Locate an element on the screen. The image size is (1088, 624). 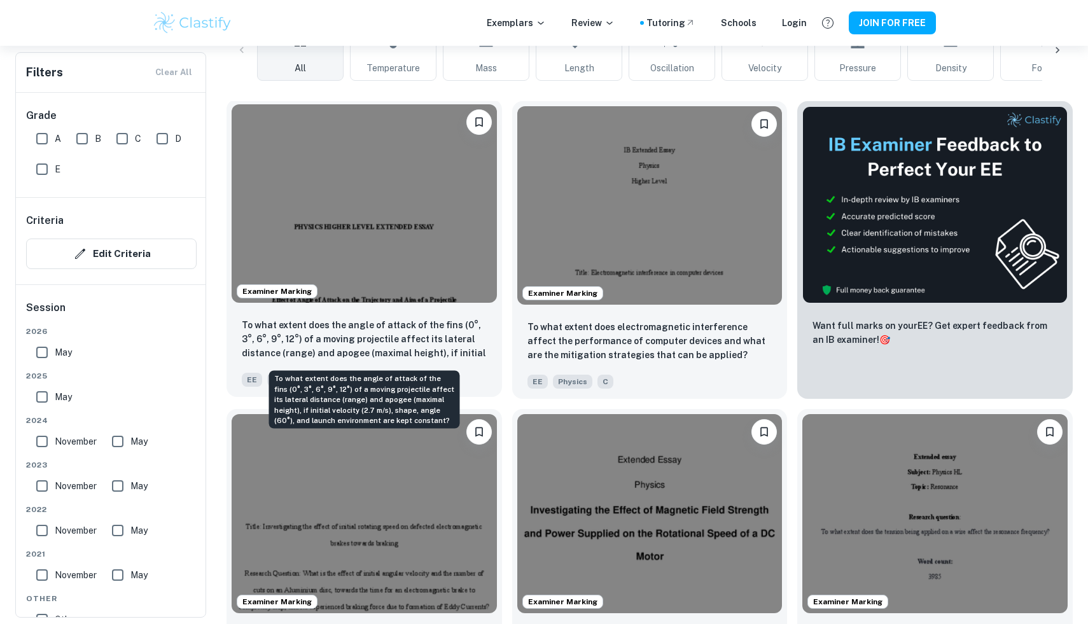
a: Examiner MarkingPlease log in to bookmark exemplarsTo what extent does electromagnetic interferen... is located at coordinates (650, 250).